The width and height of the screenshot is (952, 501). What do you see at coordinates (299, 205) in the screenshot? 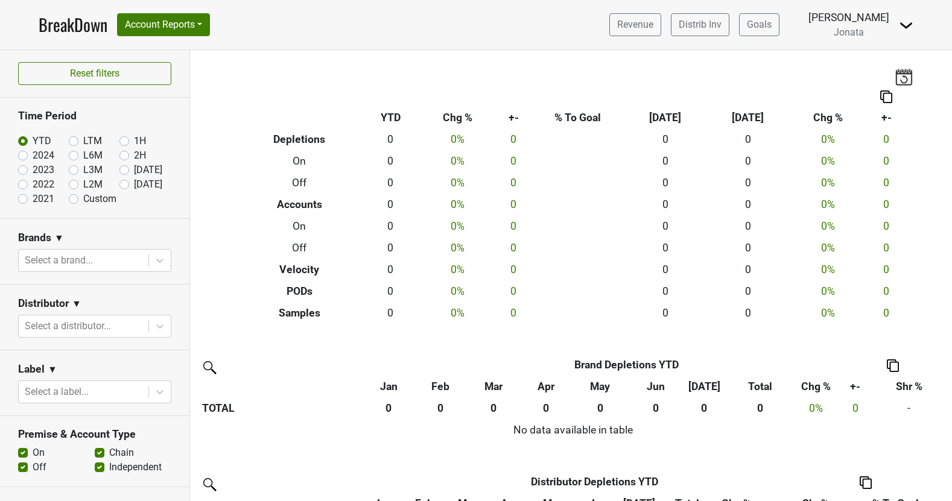
I see `th: Accounts` at bounding box center [299, 205].